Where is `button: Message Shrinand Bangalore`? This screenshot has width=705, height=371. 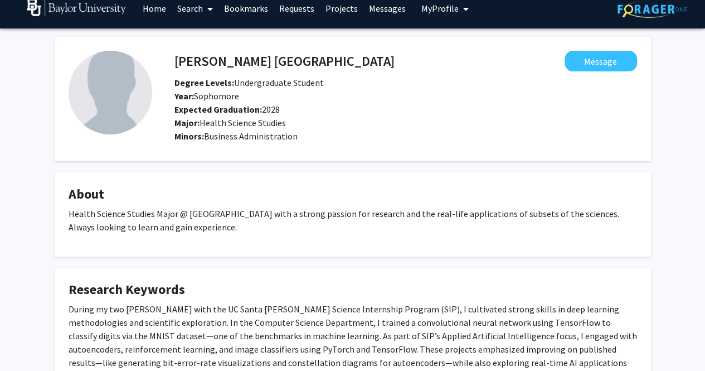 button: Message Shrinand Bangalore is located at coordinates (601, 61).